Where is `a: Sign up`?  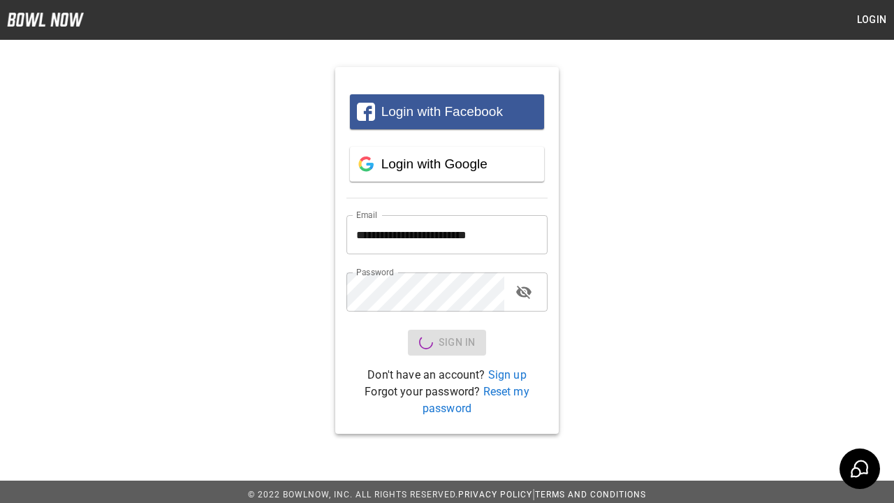 a: Sign up is located at coordinates (507, 374).